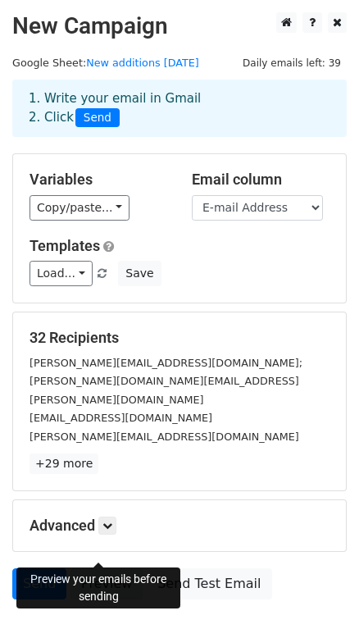 This screenshot has height=638, width=359. I want to click on div: 1. Write your email in Gmail 2. Click, so click(180, 108).